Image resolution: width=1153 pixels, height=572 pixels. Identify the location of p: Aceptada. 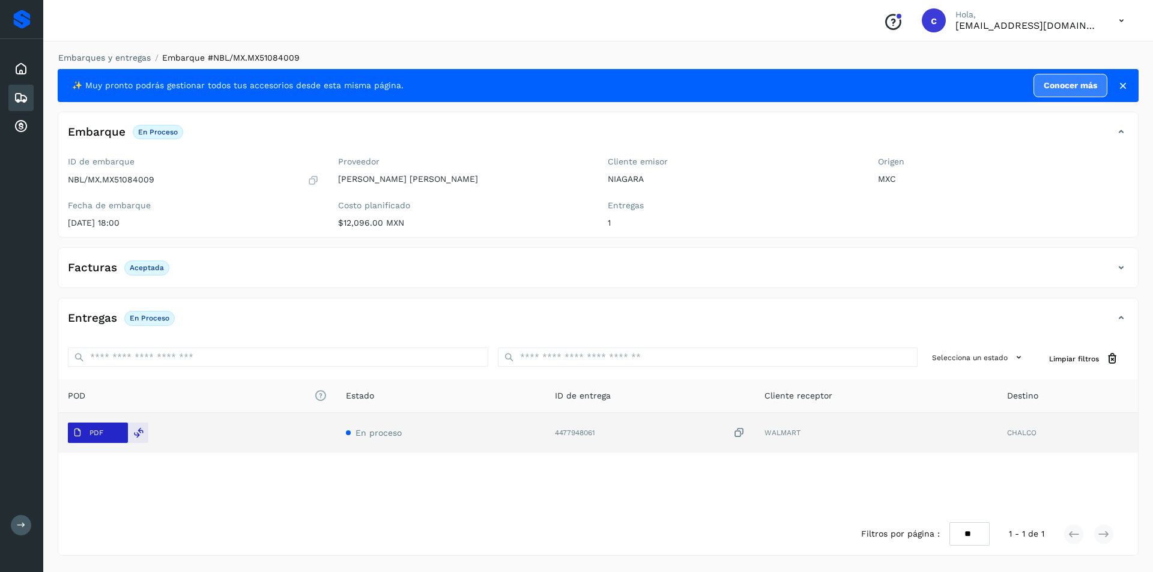
(146, 268).